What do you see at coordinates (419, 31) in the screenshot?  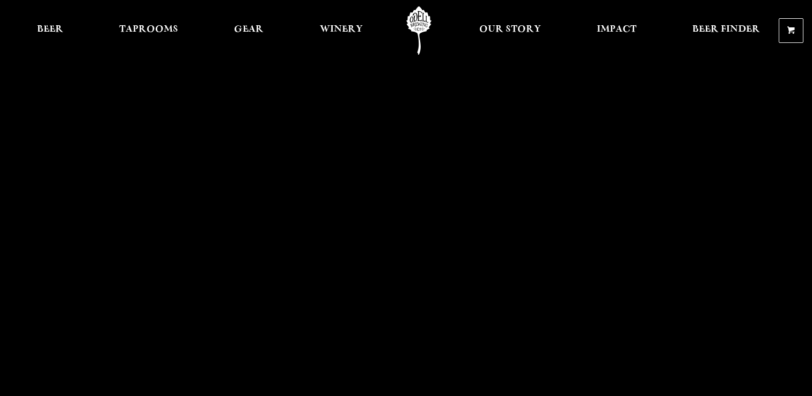 I see `a: Odell Home` at bounding box center [419, 31].